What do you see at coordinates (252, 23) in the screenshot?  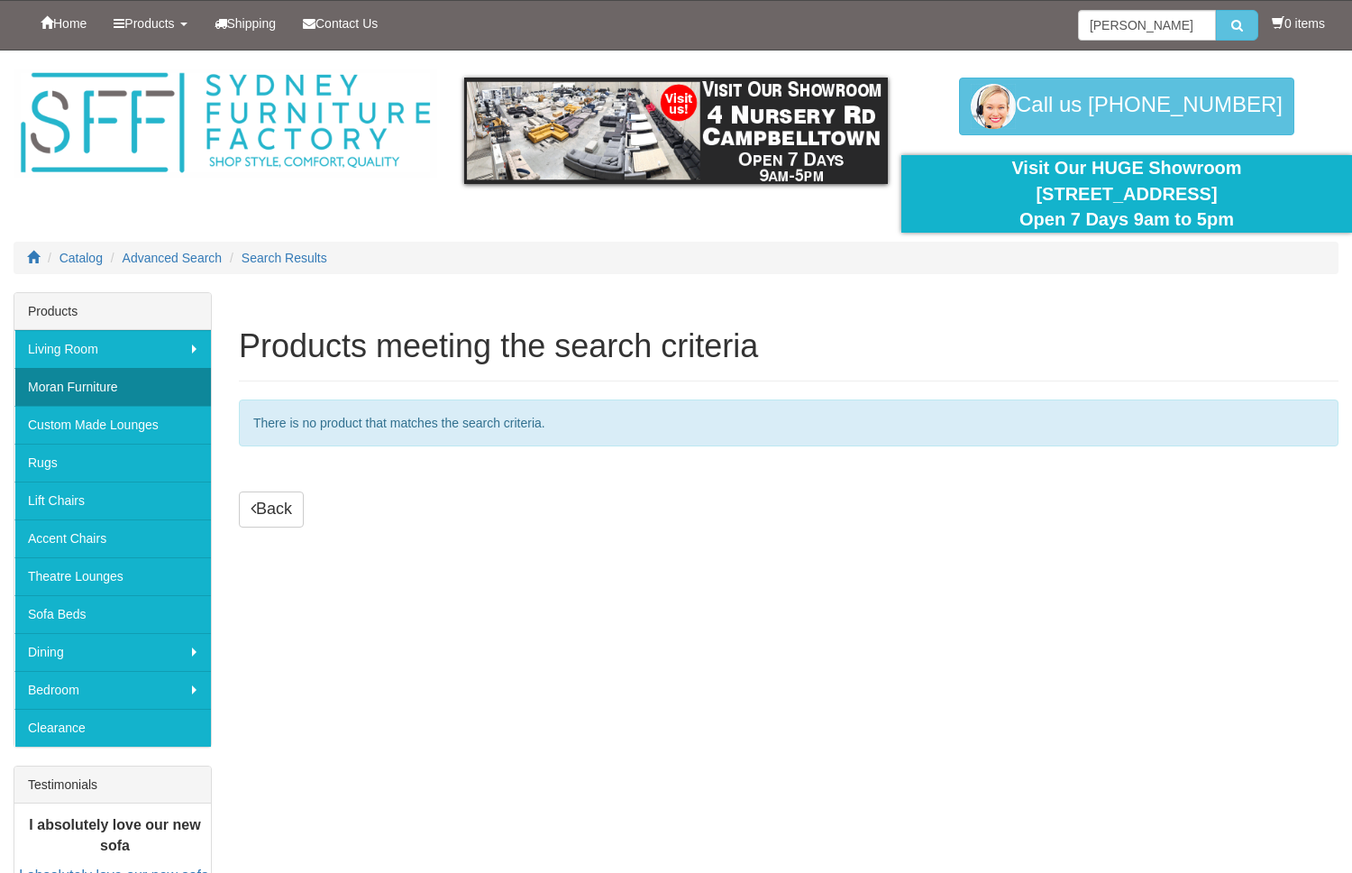 I see `span: Shipping` at bounding box center [252, 23].